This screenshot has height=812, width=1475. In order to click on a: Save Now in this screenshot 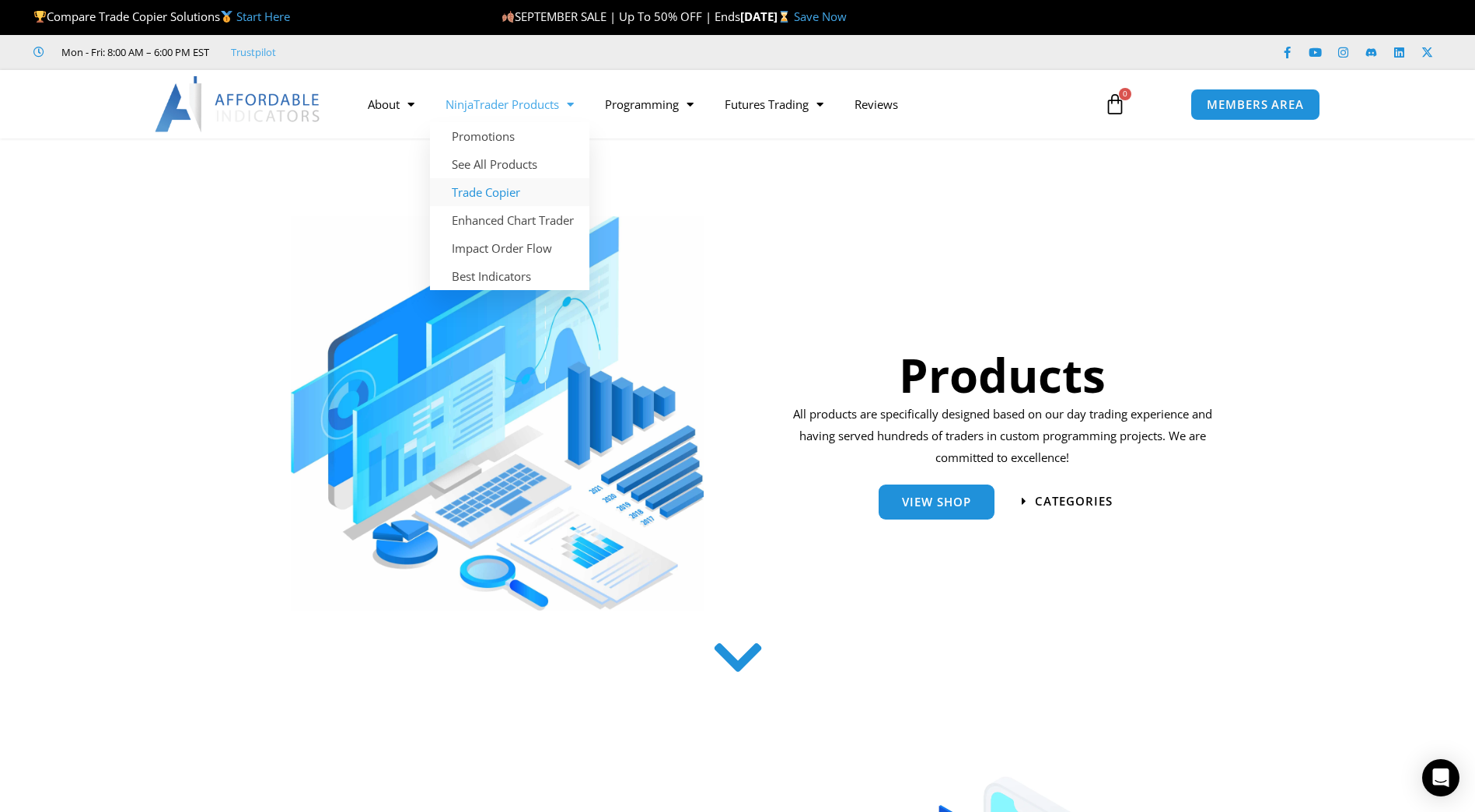, I will do `click(821, 16)`.